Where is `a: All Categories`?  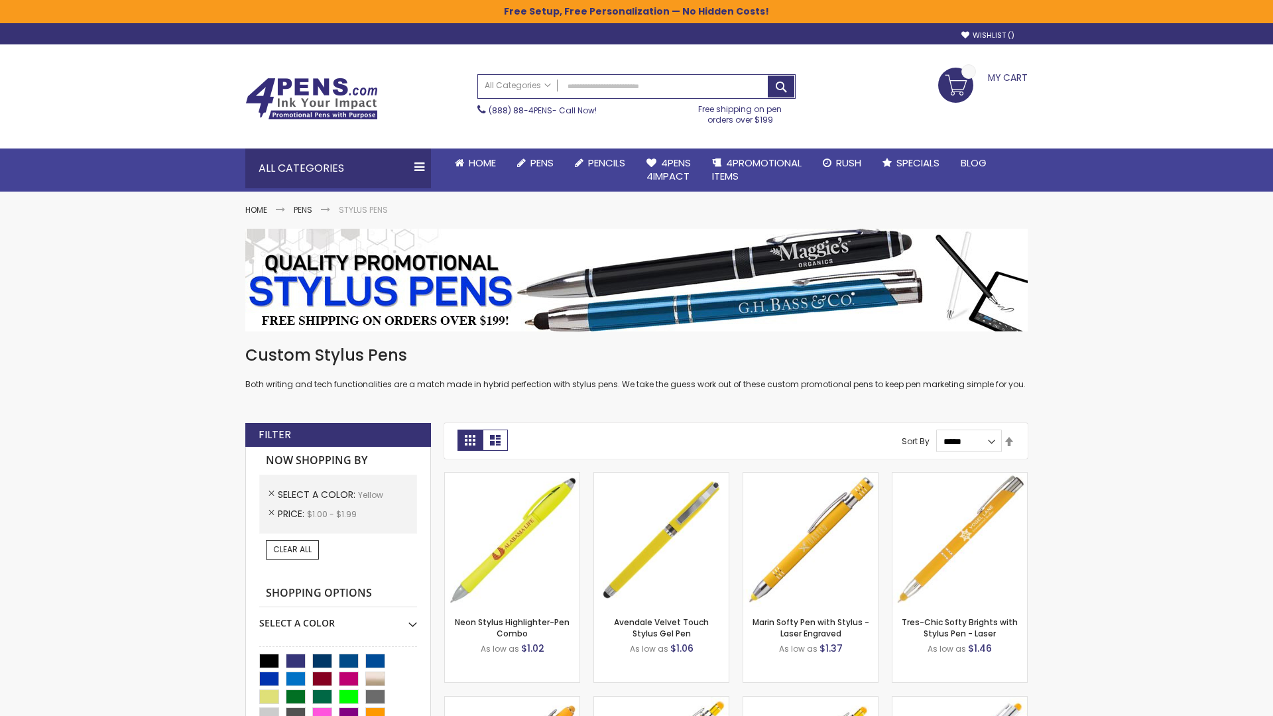 a: All Categories is located at coordinates (518, 86).